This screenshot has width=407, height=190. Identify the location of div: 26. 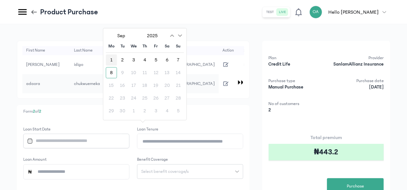
(156, 98).